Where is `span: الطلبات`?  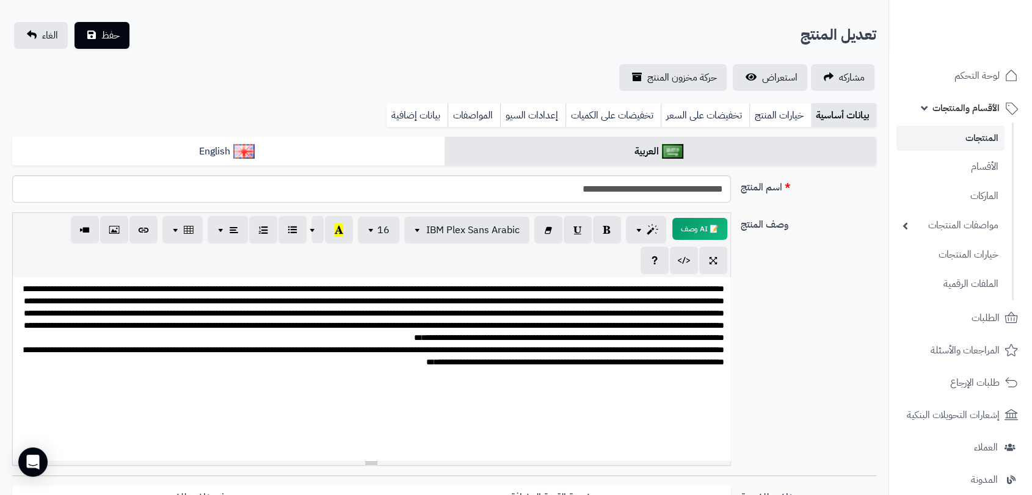
span: الطلبات is located at coordinates (986, 318).